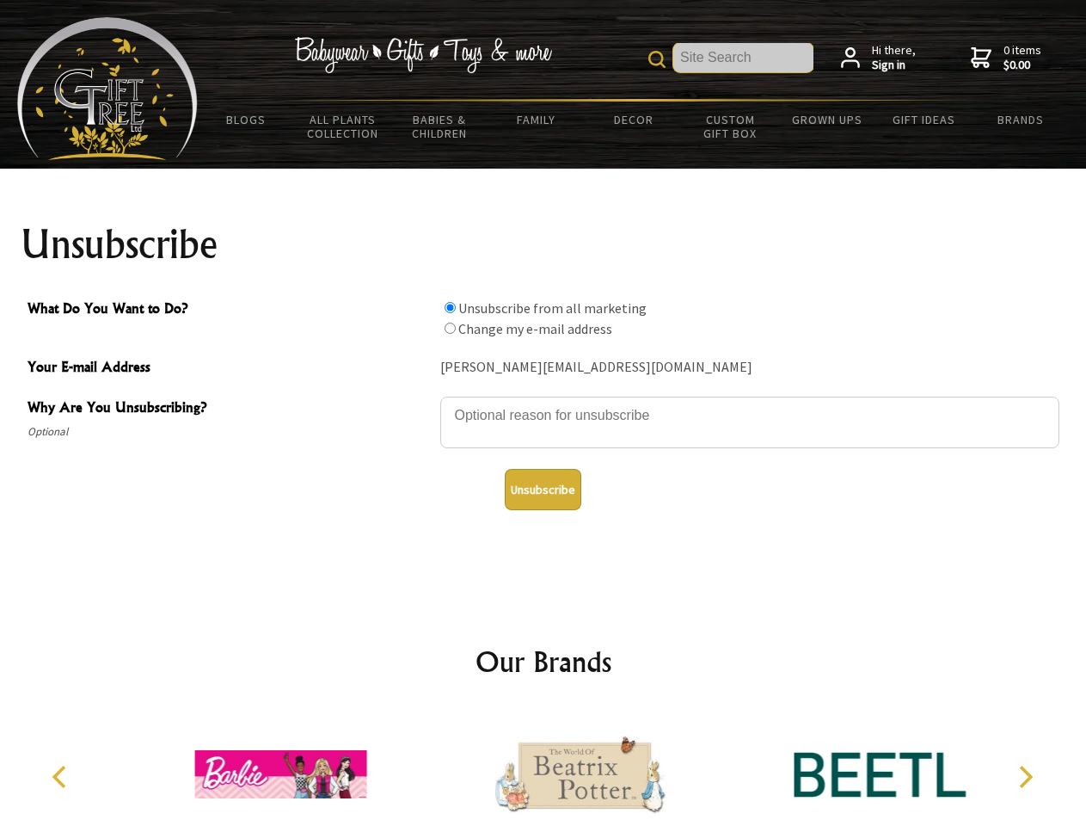  What do you see at coordinates (894, 65) in the screenshot?
I see `strong: Sign in` at bounding box center [894, 65].